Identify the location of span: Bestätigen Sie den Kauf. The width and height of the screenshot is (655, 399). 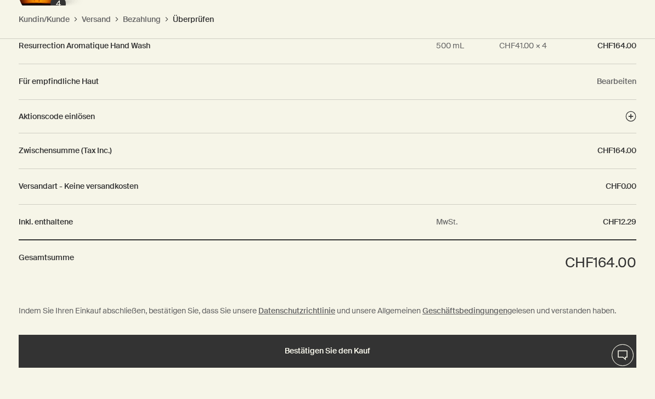
(327, 350).